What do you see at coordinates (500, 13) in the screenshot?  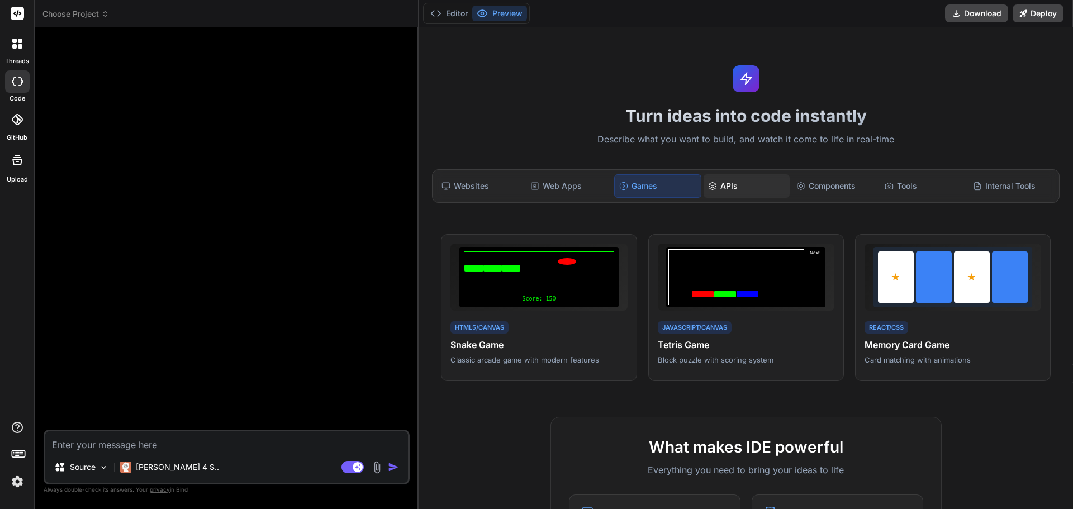 I see `button: Preview` at bounding box center [500, 13].